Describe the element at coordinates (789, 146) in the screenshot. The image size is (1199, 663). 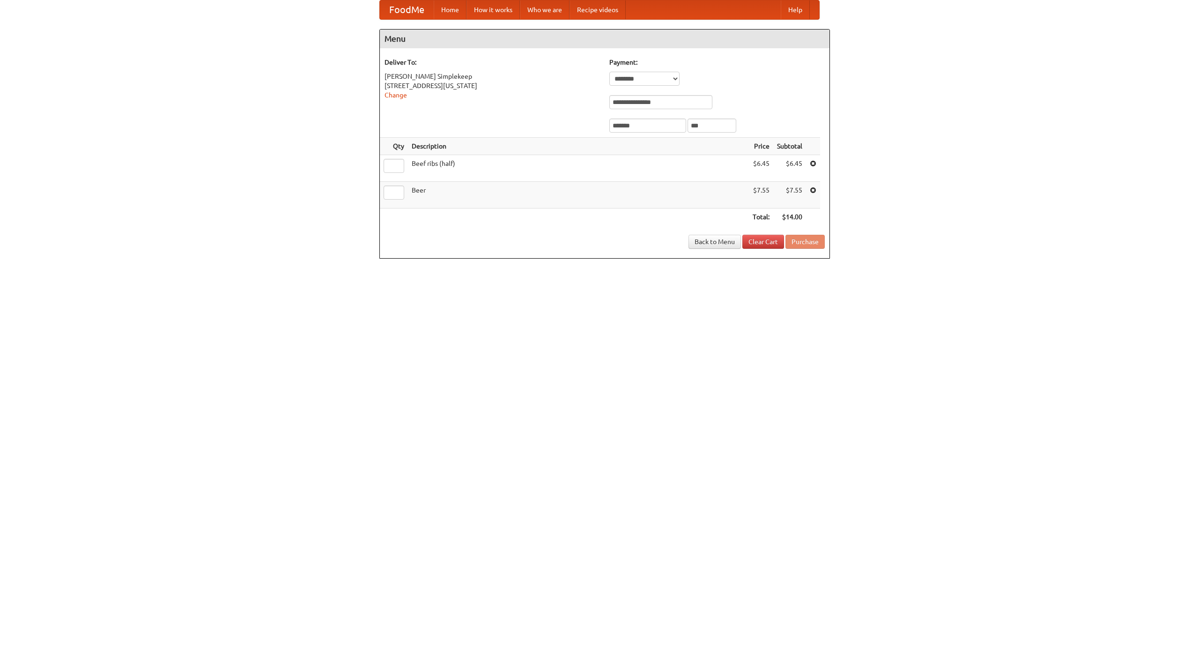
I see `th: Subtotal` at that location.